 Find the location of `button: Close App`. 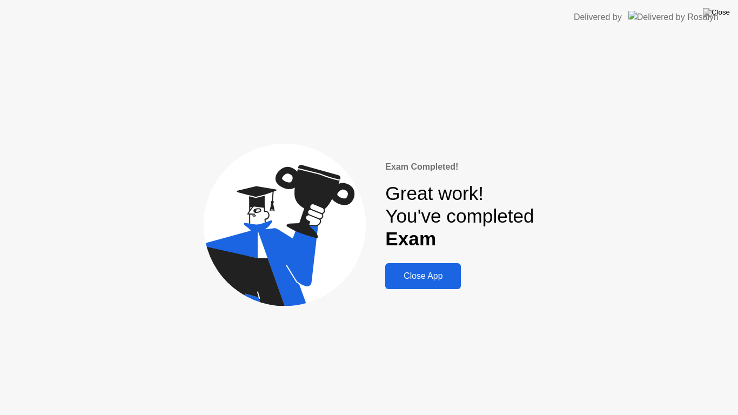

button: Close App is located at coordinates (423, 276).